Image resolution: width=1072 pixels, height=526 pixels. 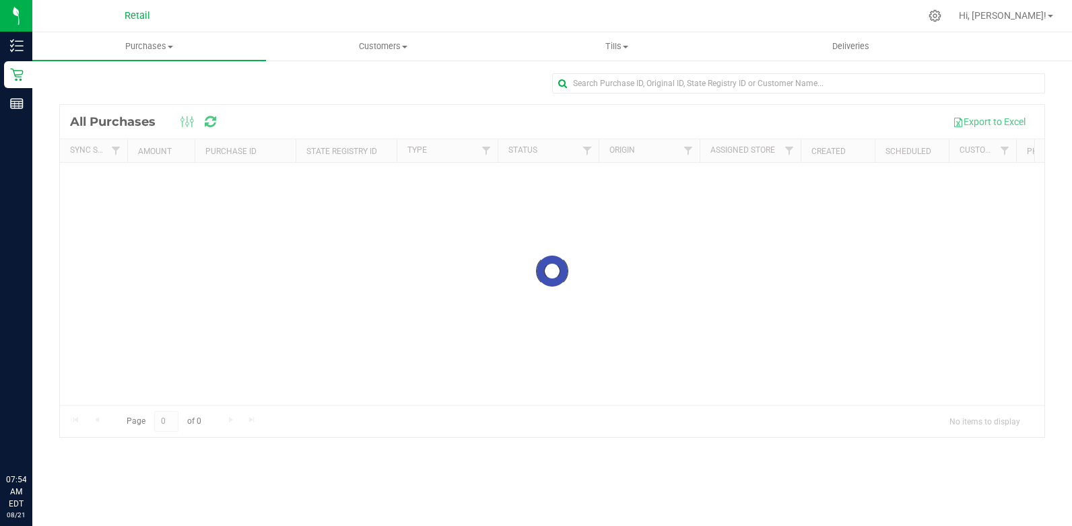 What do you see at coordinates (16, 515) in the screenshot?
I see `p: 08/21` at bounding box center [16, 515].